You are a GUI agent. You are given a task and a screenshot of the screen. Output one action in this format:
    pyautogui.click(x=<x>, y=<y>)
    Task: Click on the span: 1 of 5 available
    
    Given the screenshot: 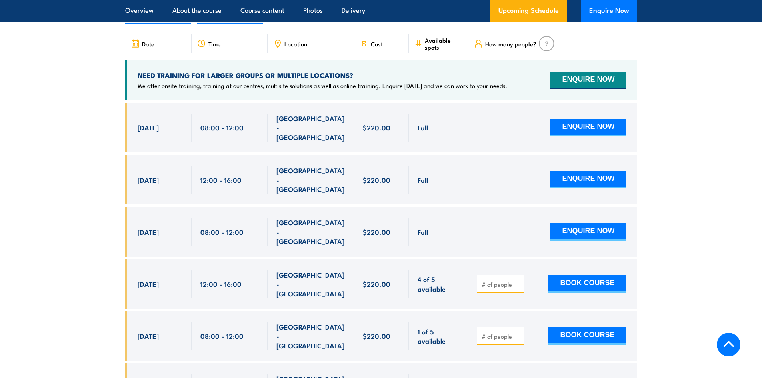 What is the action you would take?
    pyautogui.click(x=438, y=336)
    